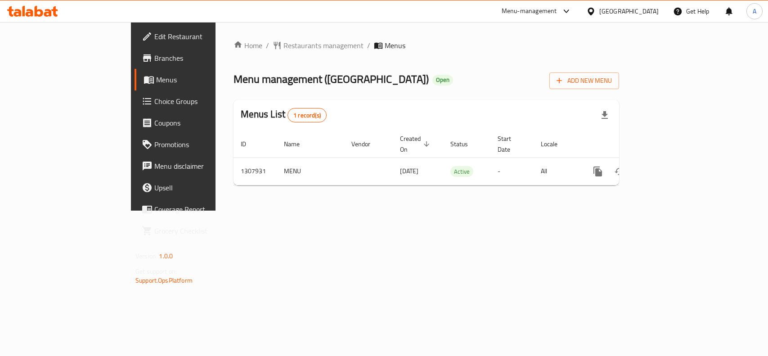 This screenshot has height=356, width=768. Describe the element at coordinates (146, 256) in the screenshot. I see `span: Version:` at that location.